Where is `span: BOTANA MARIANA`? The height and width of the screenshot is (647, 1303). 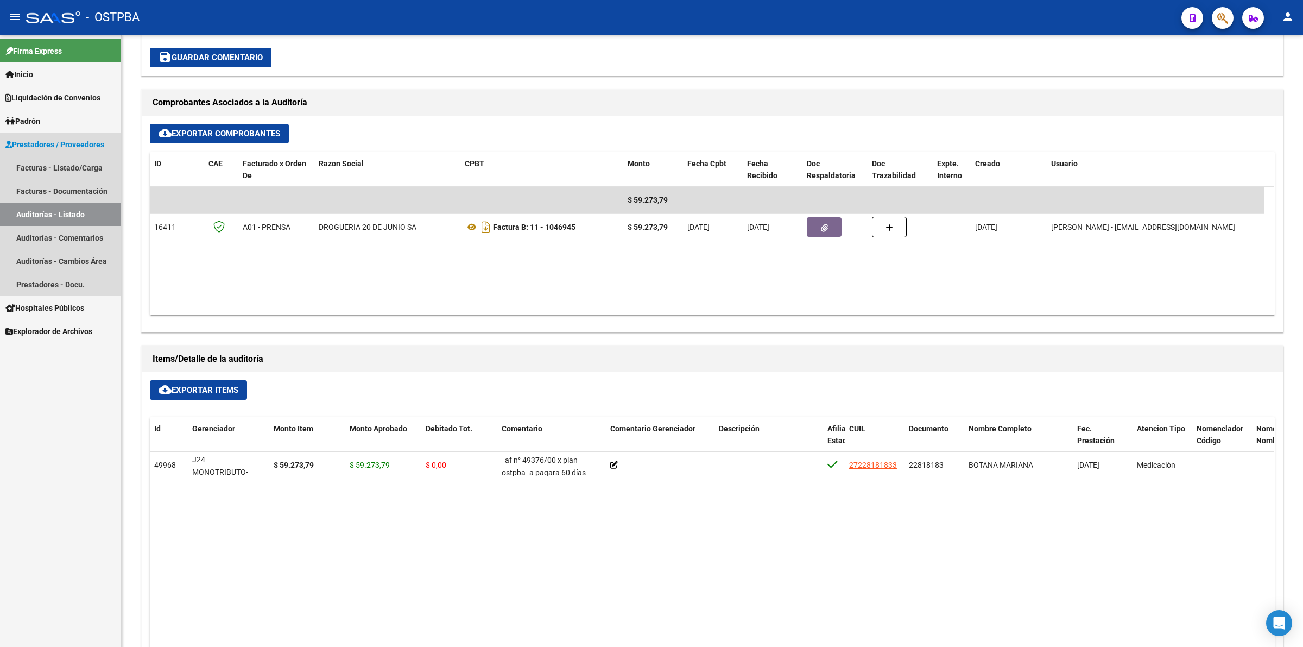 span: BOTANA MARIANA is located at coordinates (1000, 465).